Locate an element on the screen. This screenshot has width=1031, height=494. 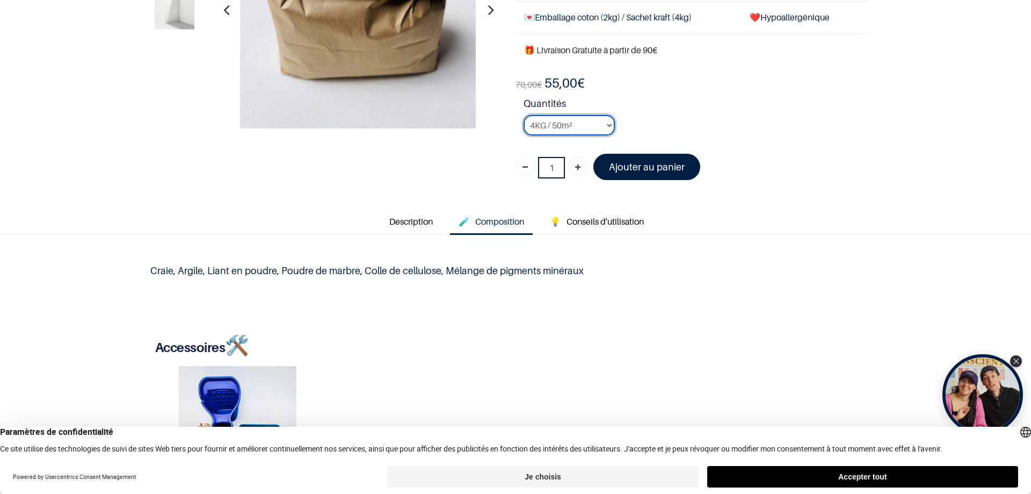
a: Ajouter is located at coordinates (578, 167).